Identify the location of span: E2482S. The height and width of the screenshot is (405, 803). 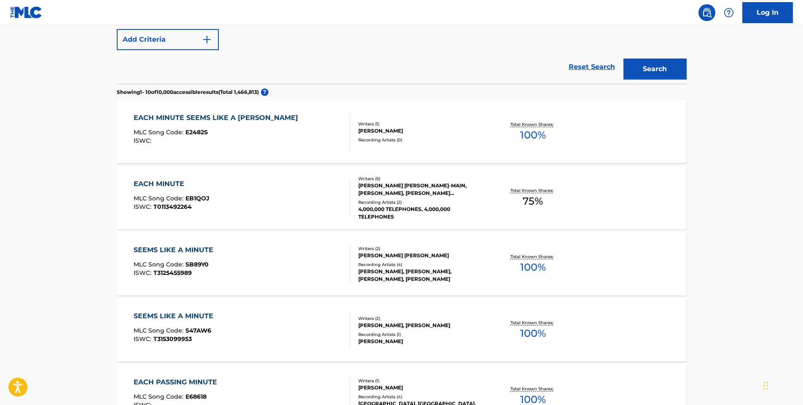
(196, 132).